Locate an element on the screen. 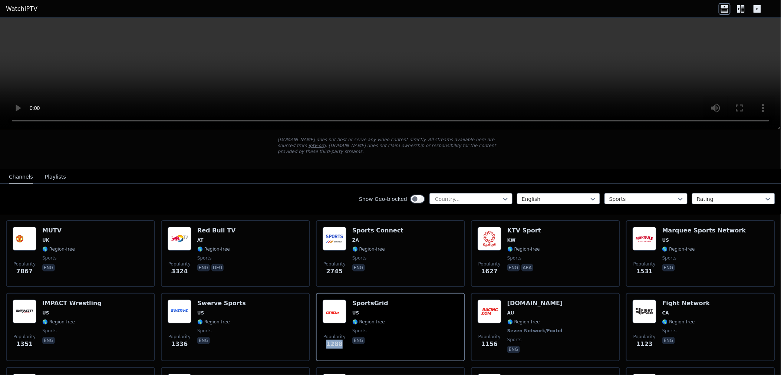 The image size is (781, 375). h6: Sports Connect is located at coordinates (378, 230).